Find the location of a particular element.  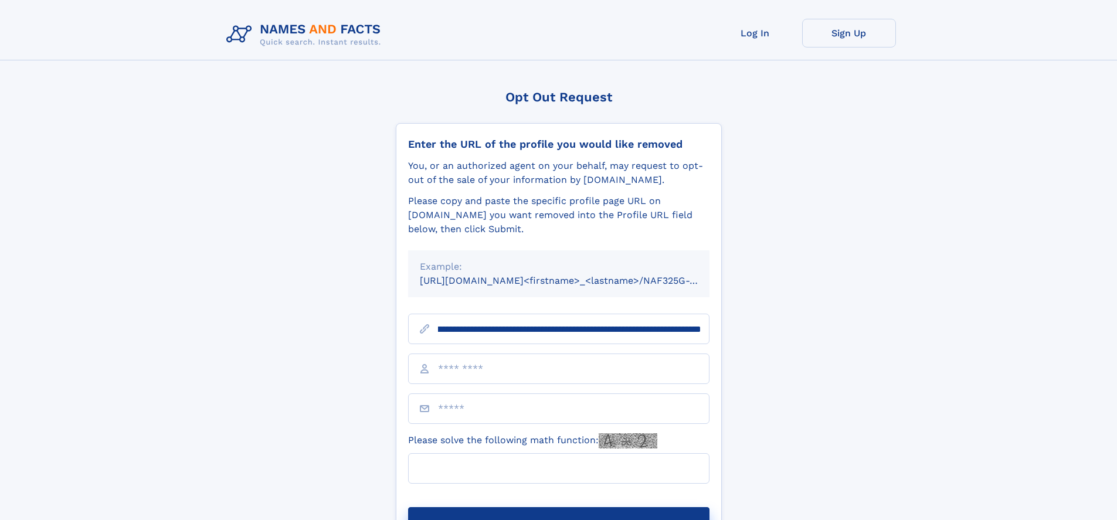

label: Please solve the following math function: is located at coordinates (532, 441).